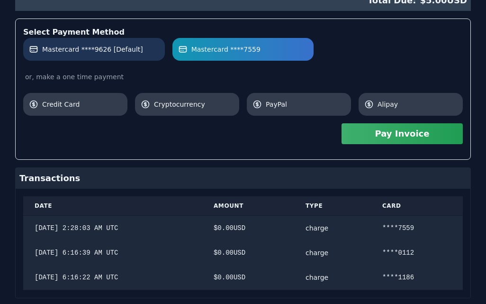 This screenshot has height=304, width=486. I want to click on div: or, make a one time payment, so click(243, 77).